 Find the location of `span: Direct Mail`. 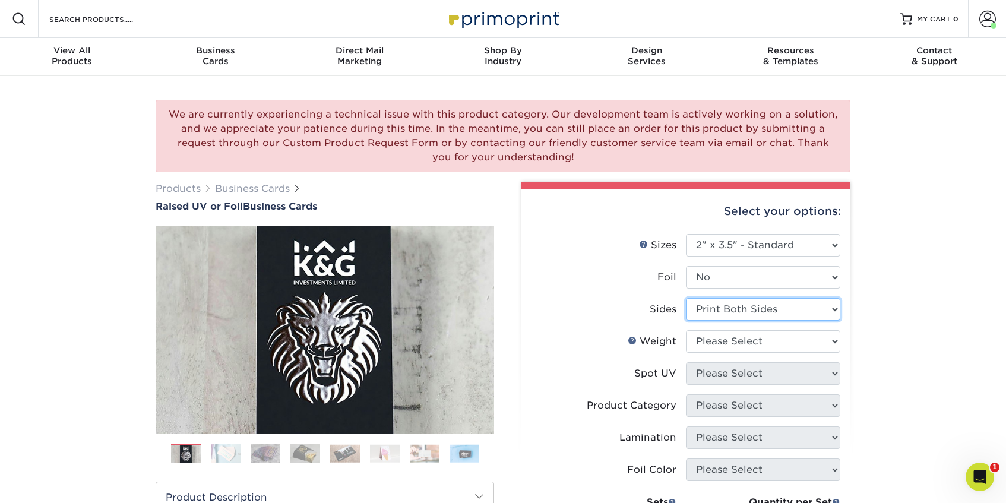

span: Direct Mail is located at coordinates (359, 50).